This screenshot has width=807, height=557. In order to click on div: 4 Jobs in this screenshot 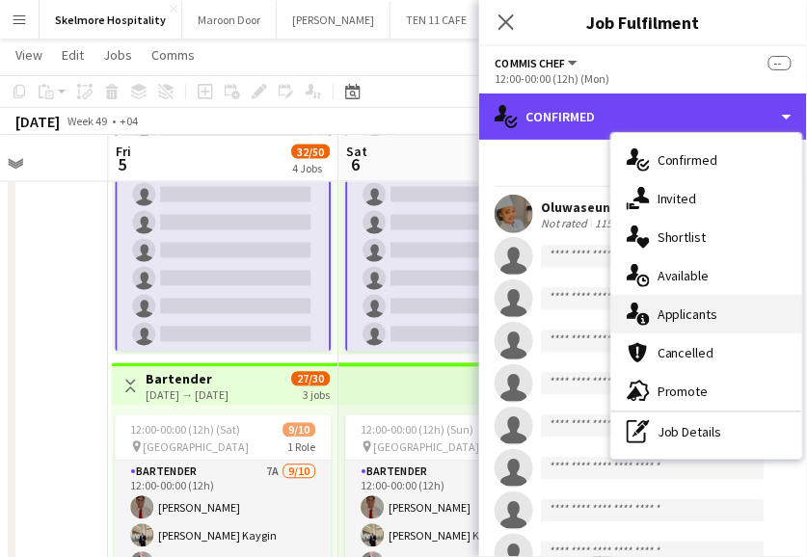, I will do `click(310, 168)`.